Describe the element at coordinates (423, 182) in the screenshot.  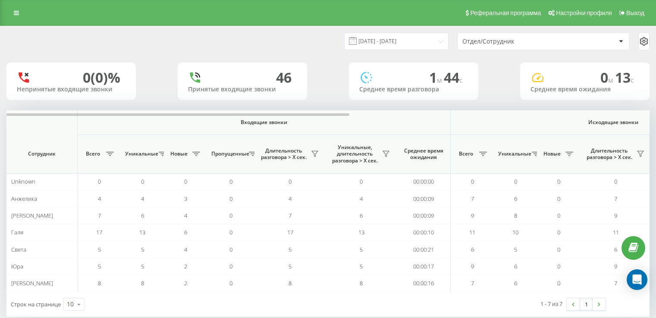
I see `td: 00:00:00` at that location.